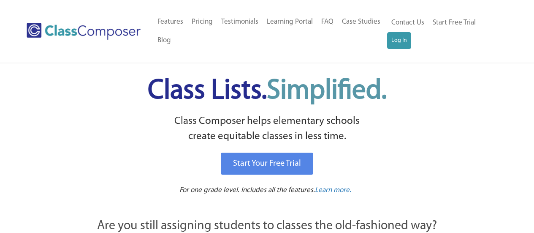 The image size is (534, 233). What do you see at coordinates (202, 22) in the screenshot?
I see `a: Pricing` at bounding box center [202, 22].